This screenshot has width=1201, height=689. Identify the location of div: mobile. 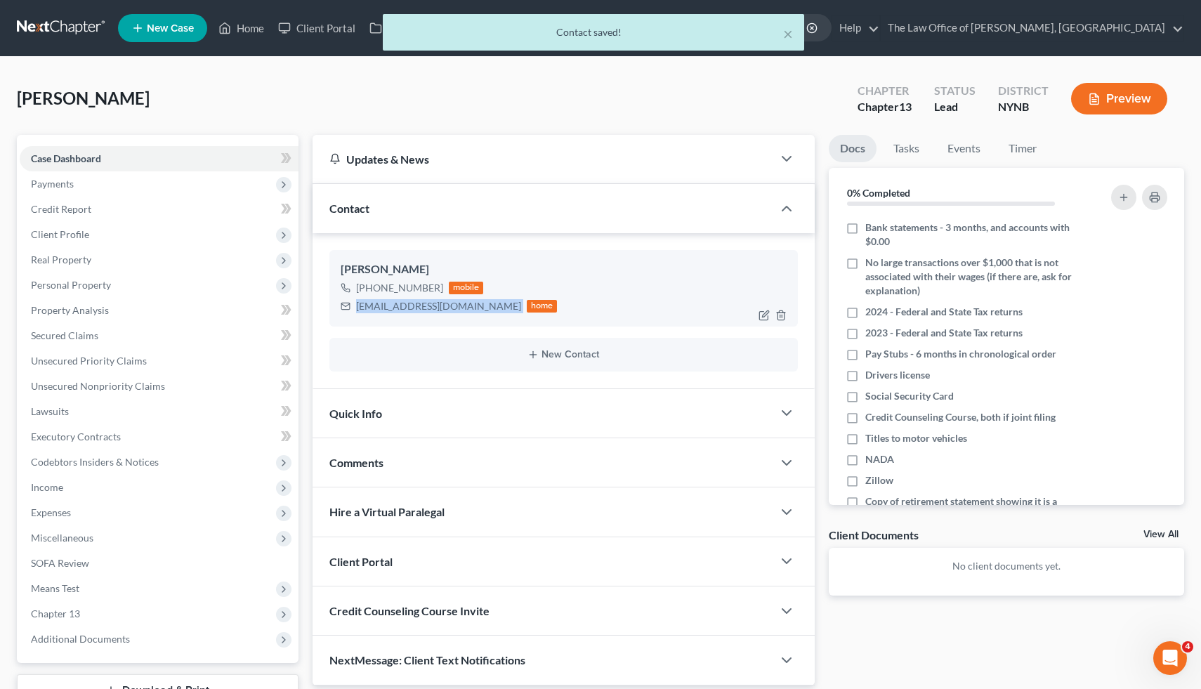
(467, 288).